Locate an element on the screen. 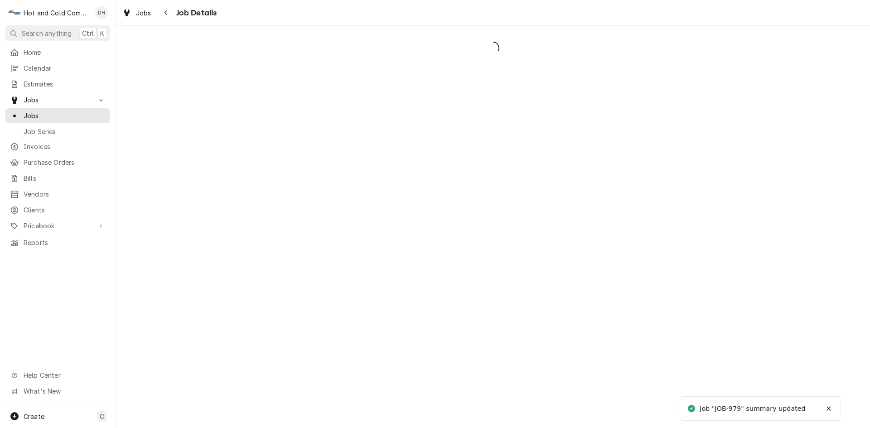 The height and width of the screenshot is (428, 870). a: Go to Help Center is located at coordinates (58, 375).